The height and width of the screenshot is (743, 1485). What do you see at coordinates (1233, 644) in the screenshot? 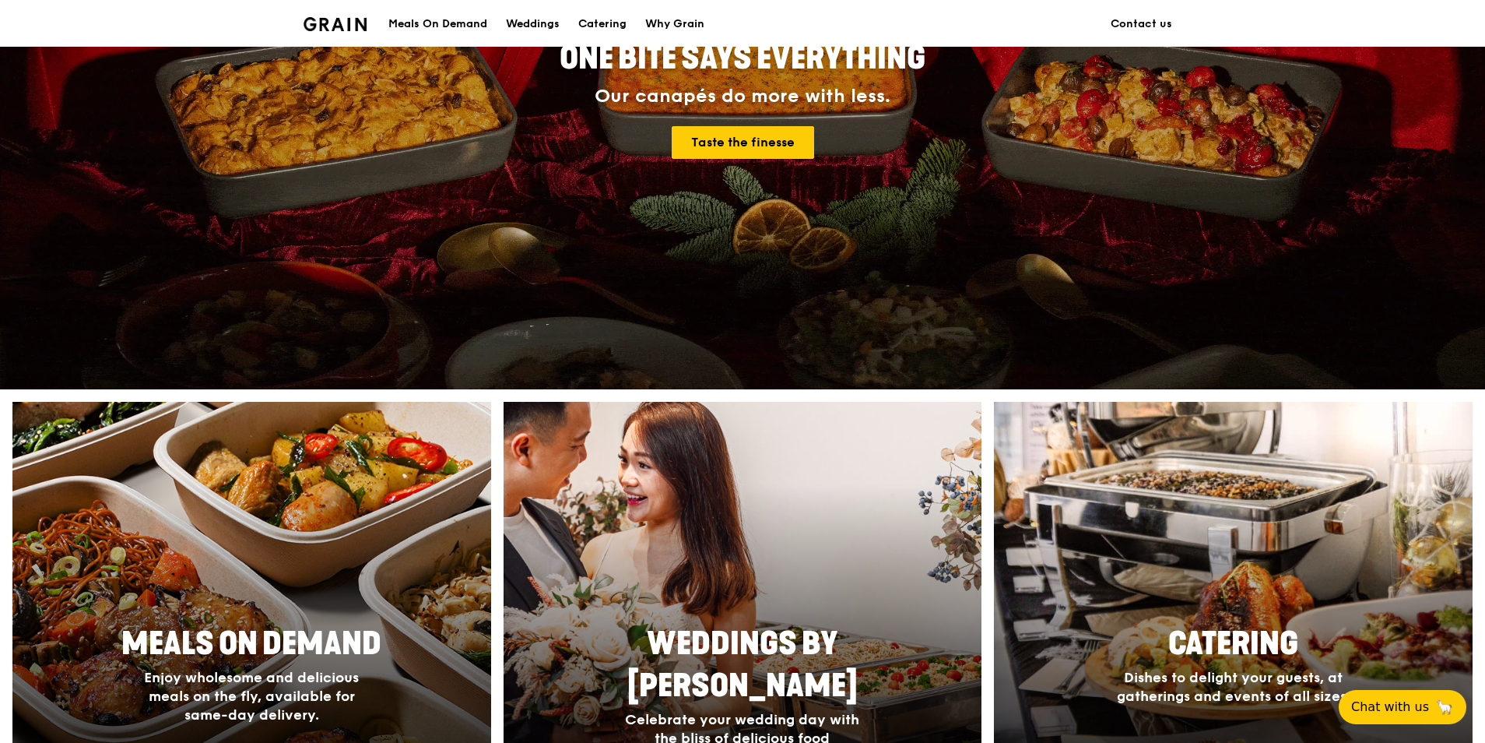
I see `span: Catering` at bounding box center [1233, 644].